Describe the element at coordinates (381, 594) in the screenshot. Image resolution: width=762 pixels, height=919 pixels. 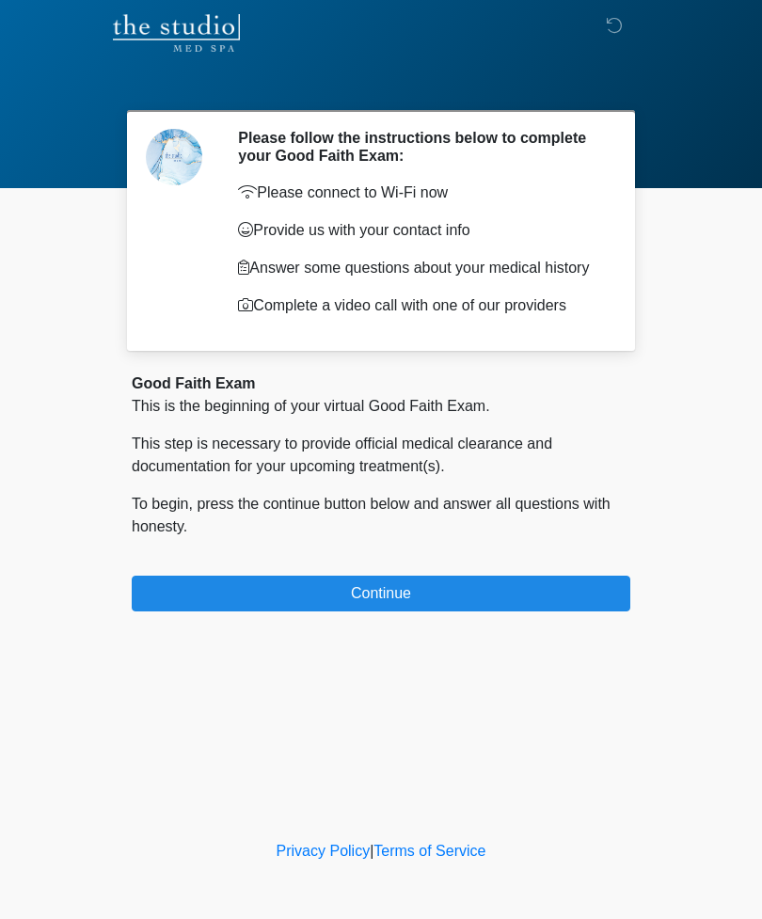
I see `button: Continue` at that location.